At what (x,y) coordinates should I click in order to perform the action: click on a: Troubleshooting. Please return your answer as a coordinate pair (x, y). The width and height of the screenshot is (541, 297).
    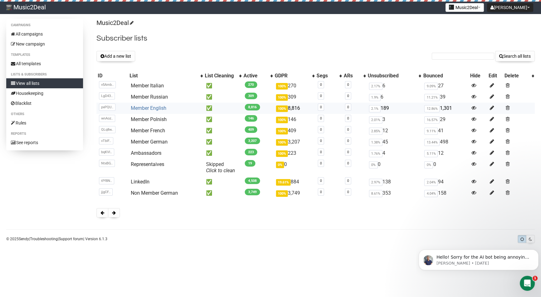
    Looking at the image, I should click on (44, 239).